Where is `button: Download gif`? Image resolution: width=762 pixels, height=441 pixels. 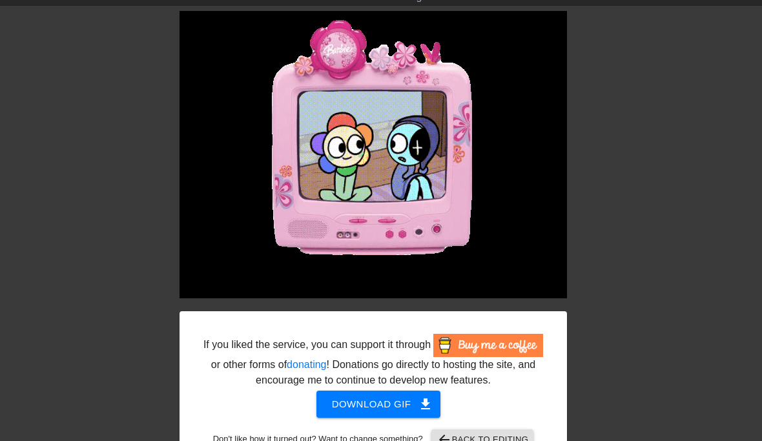 button: Download gif is located at coordinates (378, 404).